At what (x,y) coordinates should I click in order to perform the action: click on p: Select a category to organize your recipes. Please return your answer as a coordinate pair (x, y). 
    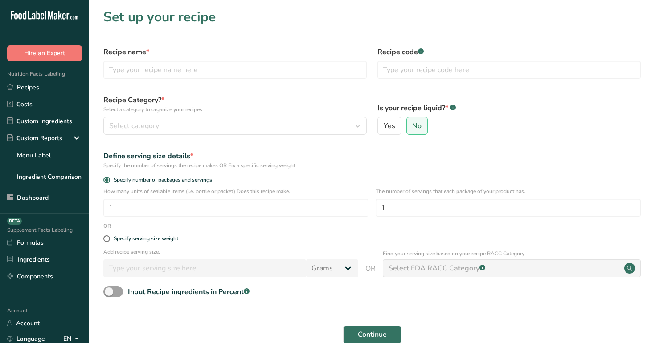
    Looking at the image, I should click on (235, 110).